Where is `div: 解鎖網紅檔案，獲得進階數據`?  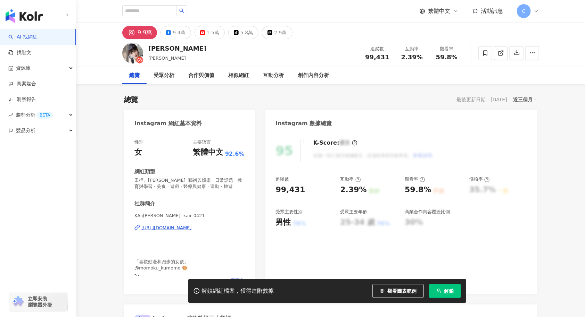 div: 解鎖網紅檔案，獲得進階數據 is located at coordinates (237, 291).